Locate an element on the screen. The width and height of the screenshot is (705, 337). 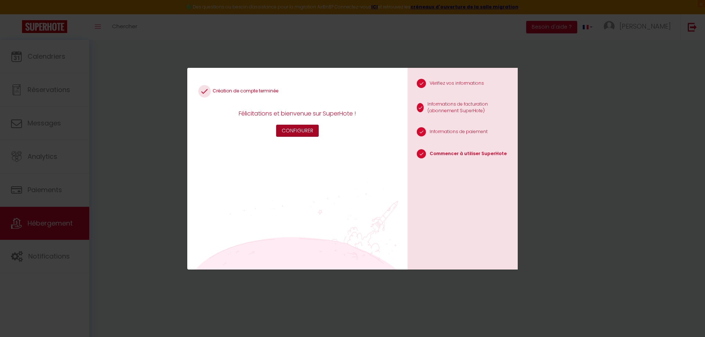
h4: Création de compte terminée is located at coordinates (297, 91).